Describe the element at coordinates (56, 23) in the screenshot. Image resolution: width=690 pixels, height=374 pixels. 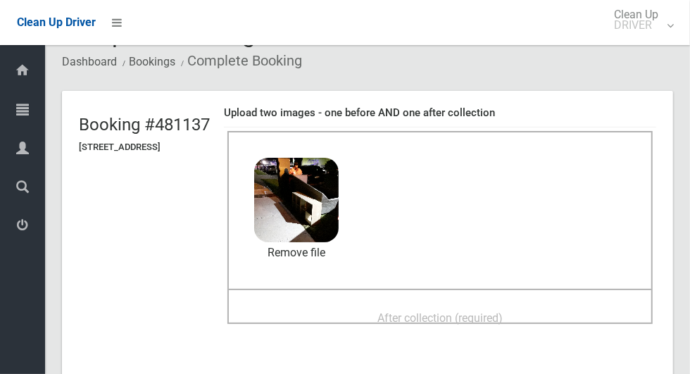
I see `a: Clean Up Driver` at that location.